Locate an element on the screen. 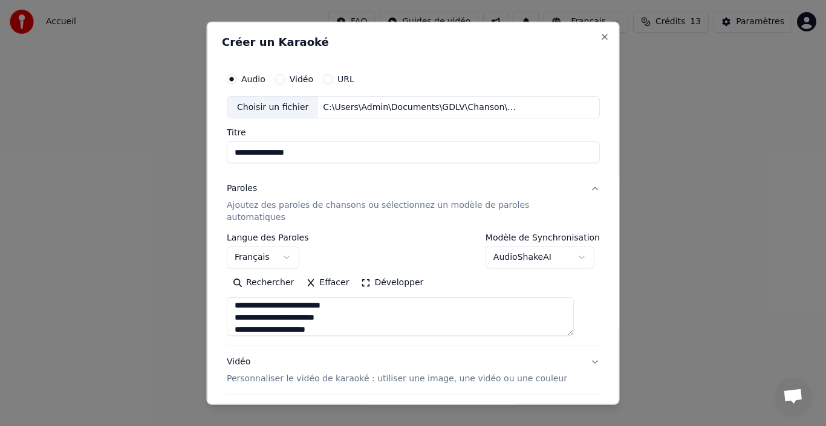  button: Rechercher is located at coordinates (263, 283).